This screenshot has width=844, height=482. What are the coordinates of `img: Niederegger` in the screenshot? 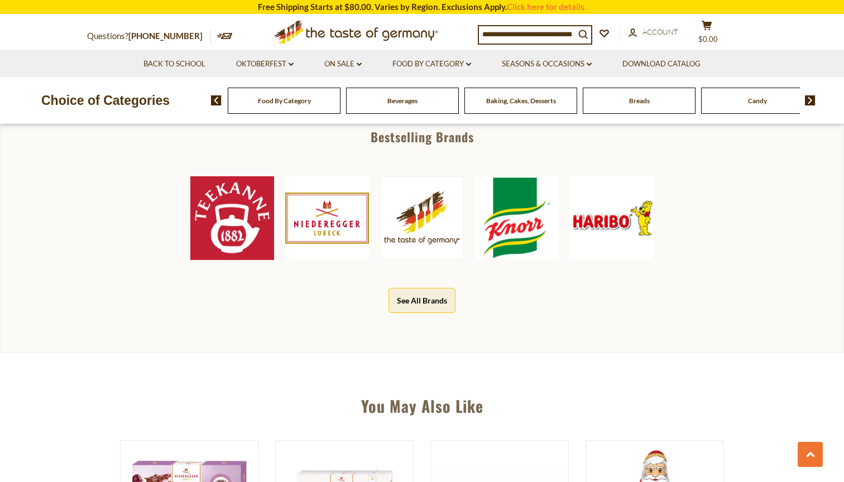 It's located at (327, 218).